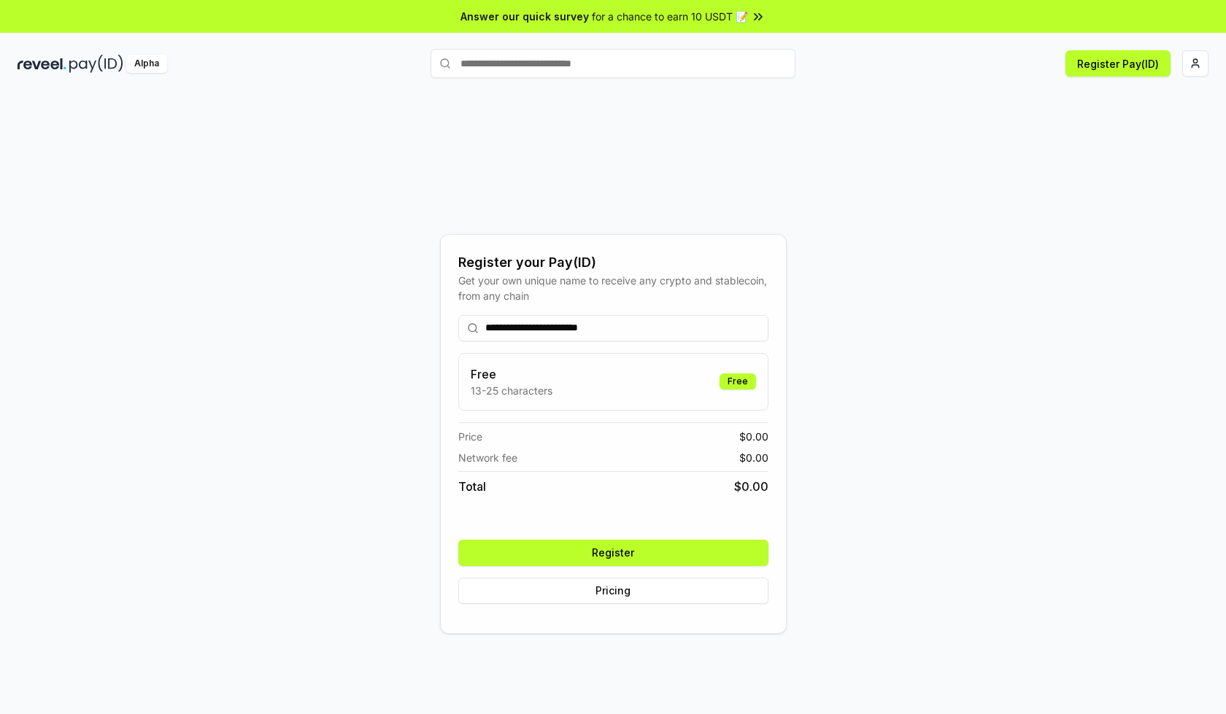  What do you see at coordinates (472, 487) in the screenshot?
I see `span: Total` at bounding box center [472, 487].